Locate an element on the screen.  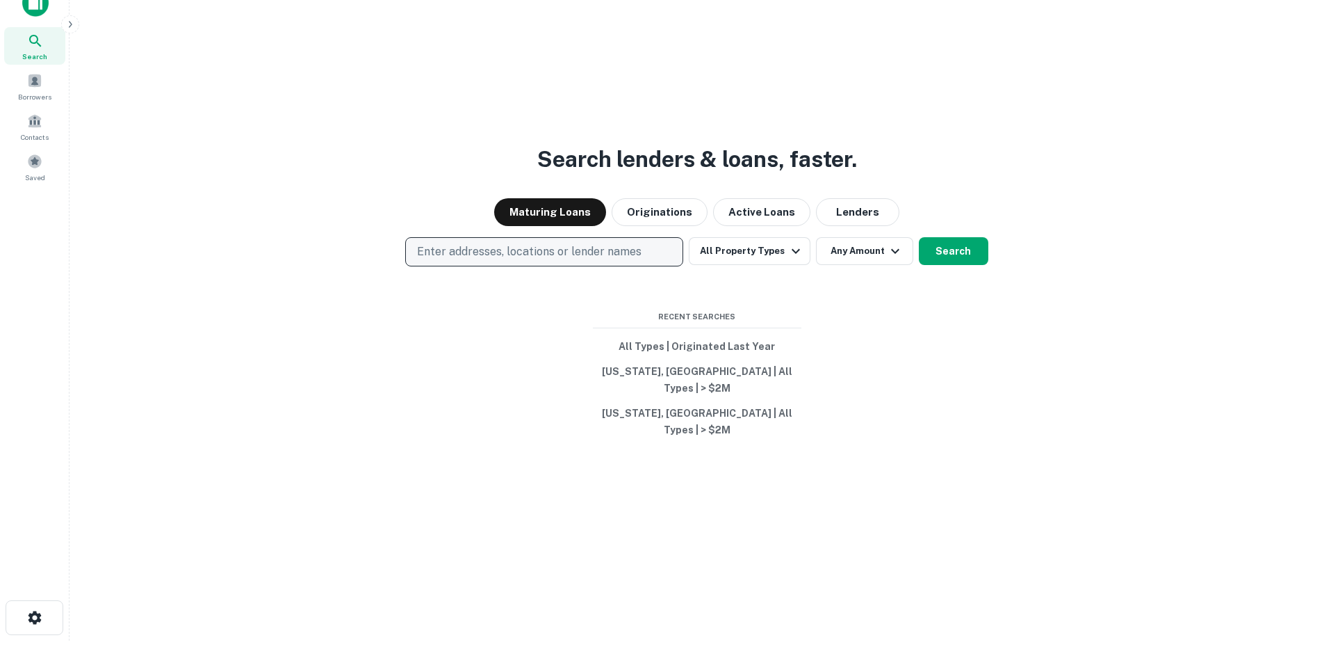
span: Borrowers is located at coordinates (35, 97).